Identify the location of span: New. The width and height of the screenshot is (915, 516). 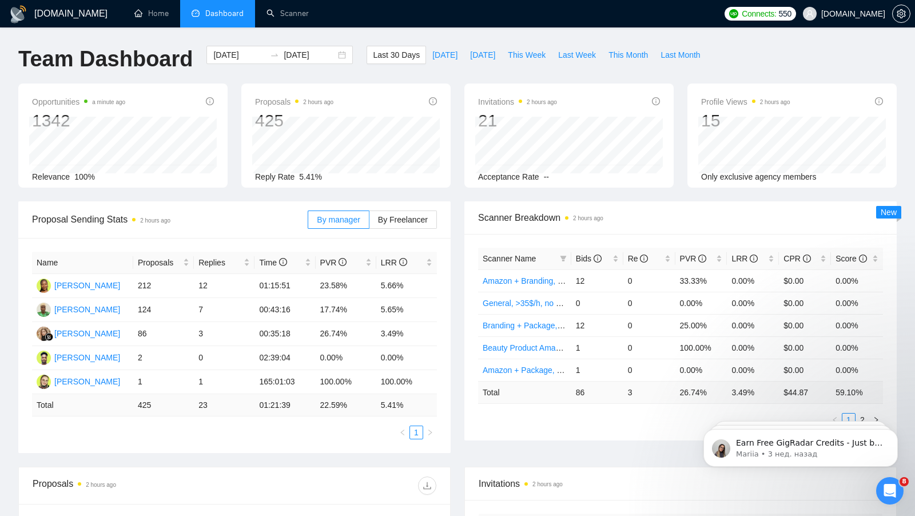
(889, 212).